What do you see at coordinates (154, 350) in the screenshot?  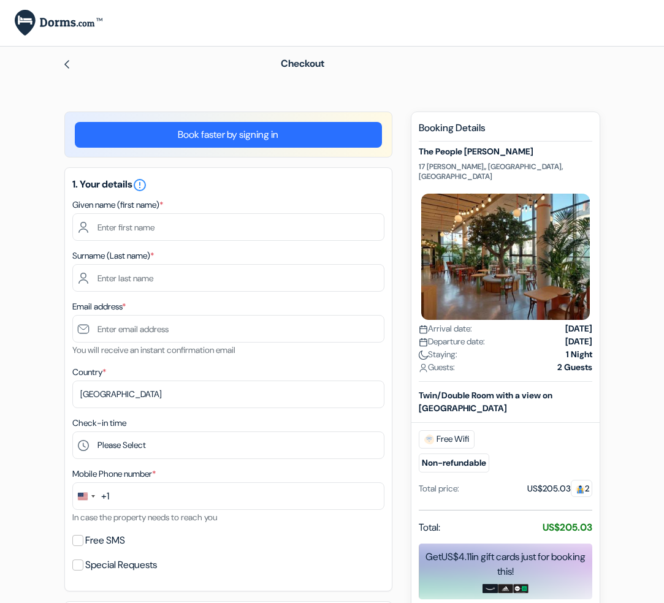 I see `small: You will receive an instant confirmation email` at bounding box center [154, 350].